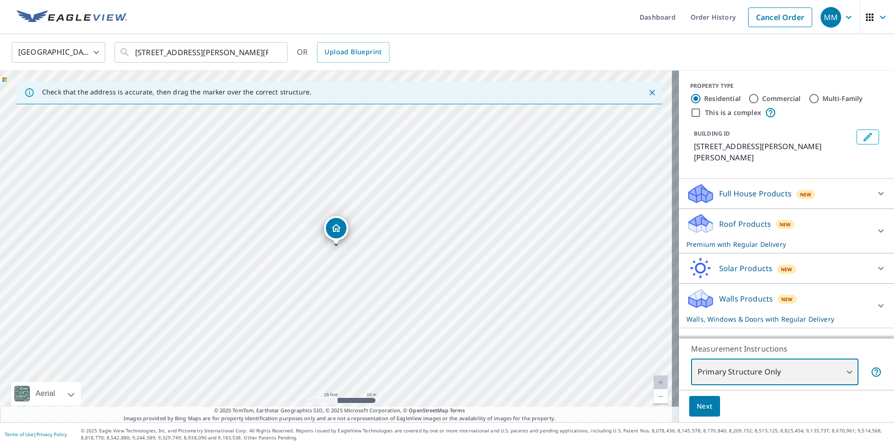 This screenshot has height=446, width=894. I want to click on div: Walls ProductsNewWalls, Windows & Doors with Regular Delivery, so click(786, 306).